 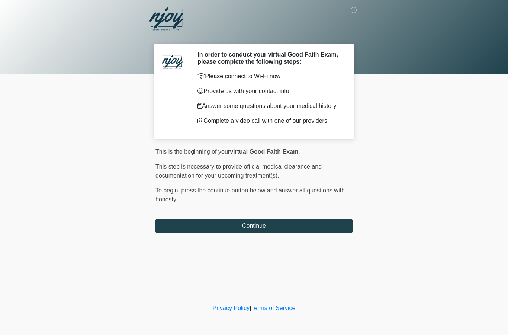 I want to click on span: press the continue button below and answer all questions with honesty., so click(x=250, y=195).